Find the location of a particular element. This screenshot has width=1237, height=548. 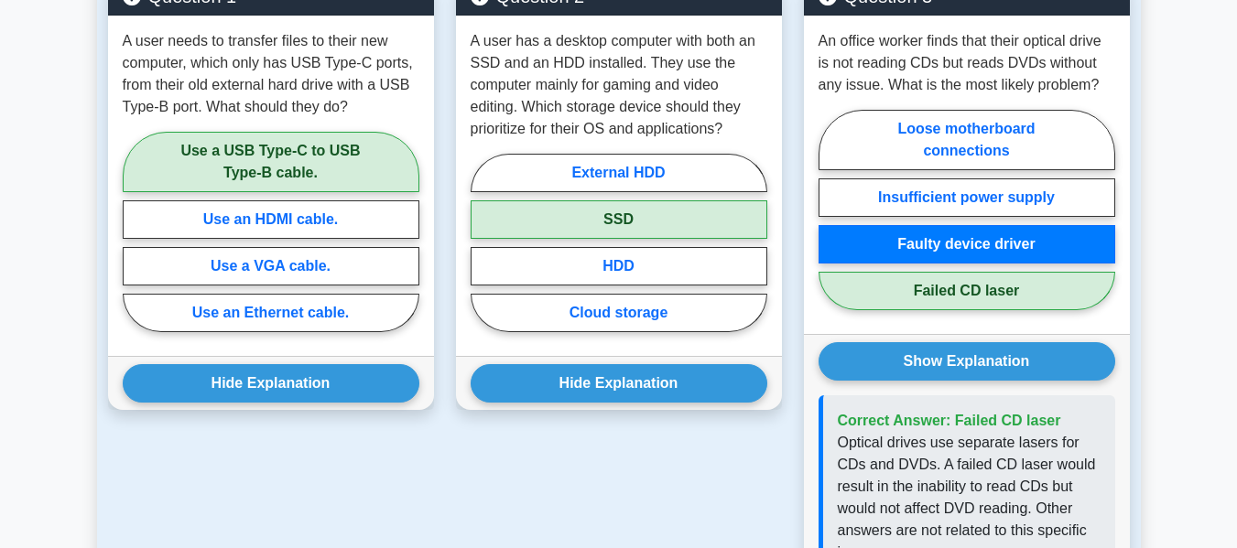

label: Use a VGA cable. is located at coordinates (271, 266).